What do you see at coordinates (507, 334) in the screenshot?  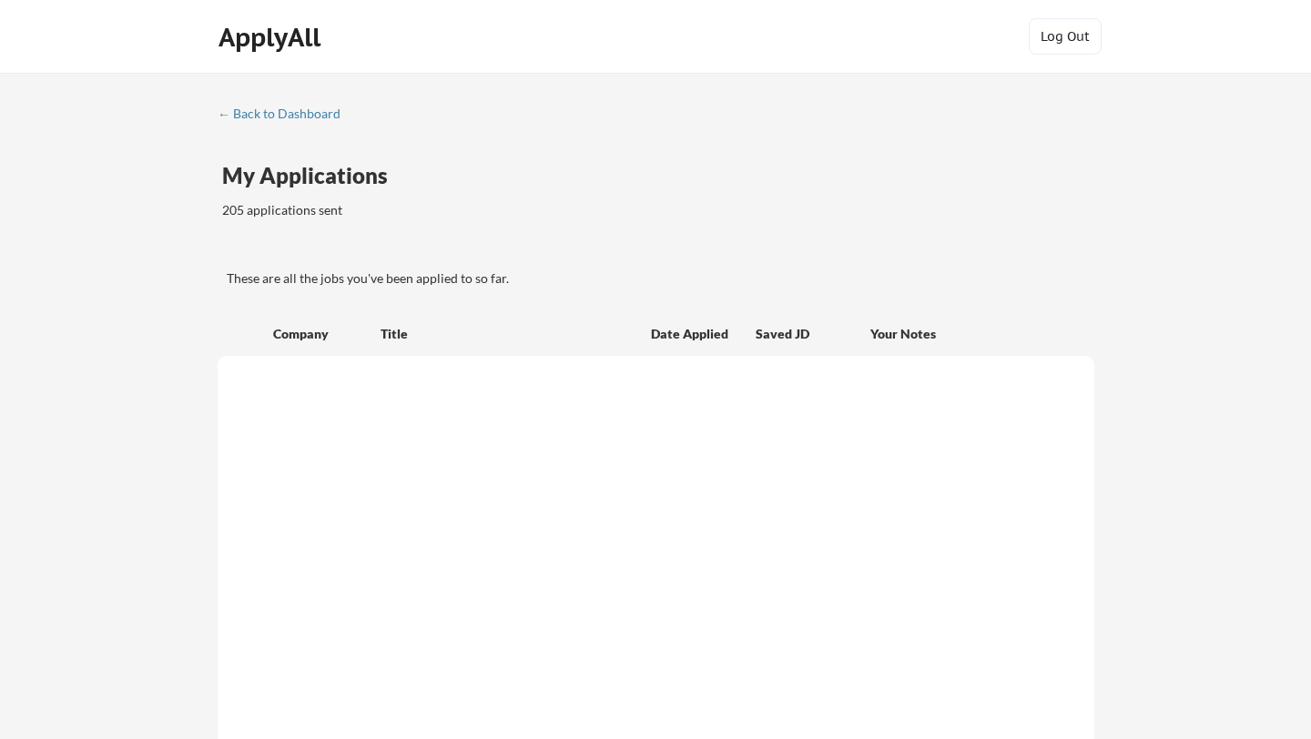 I see `div: Title` at bounding box center [507, 334].